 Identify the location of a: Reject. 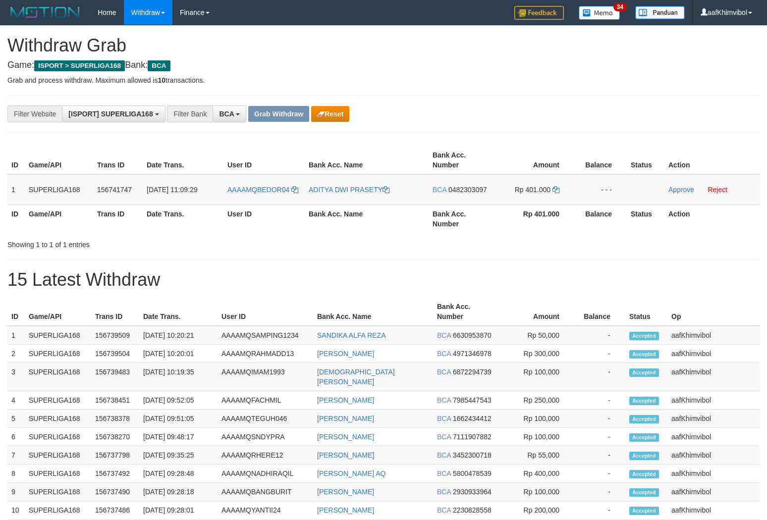
(717, 190).